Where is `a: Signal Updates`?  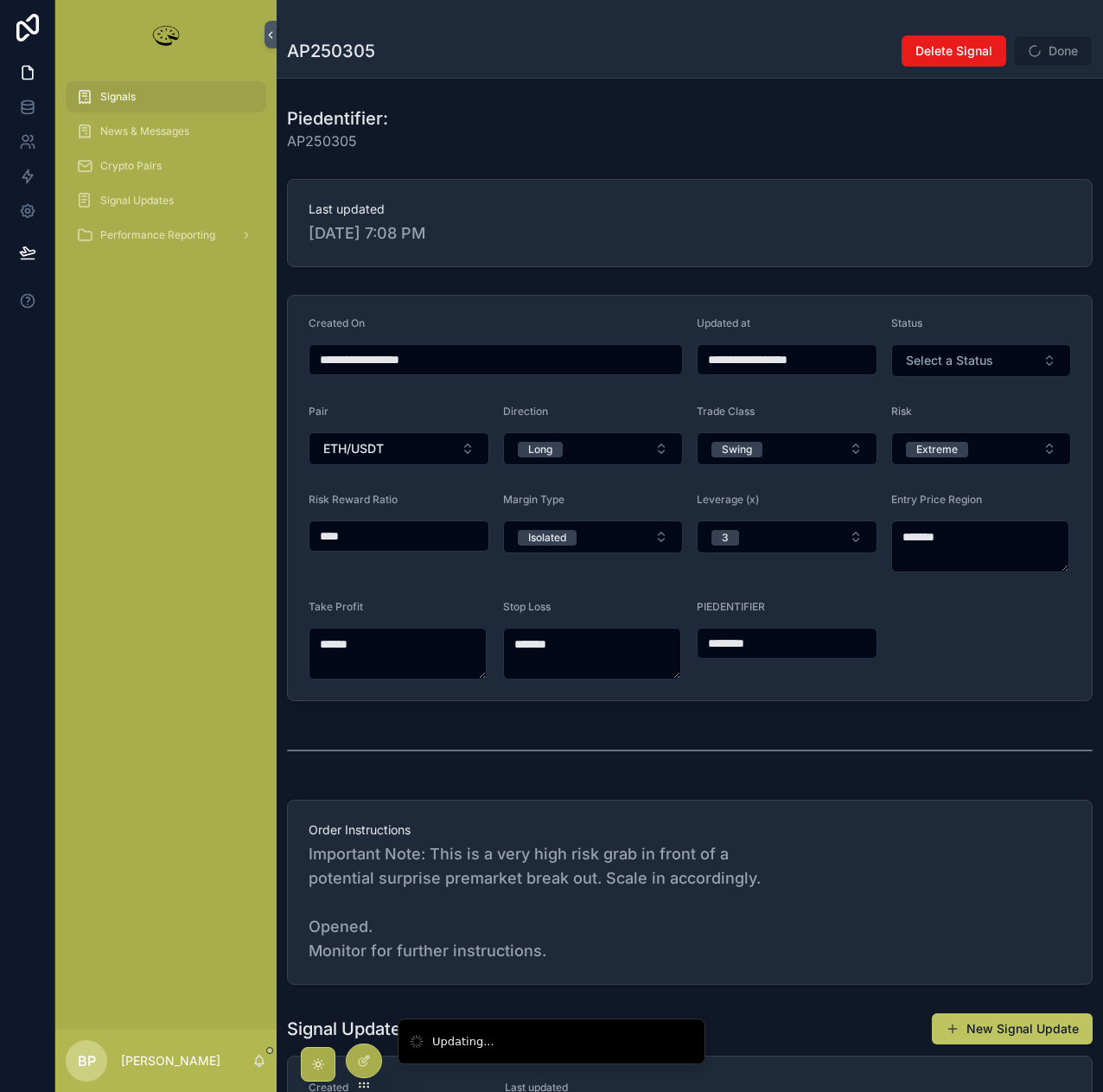
a: Signal Updates is located at coordinates (166, 200).